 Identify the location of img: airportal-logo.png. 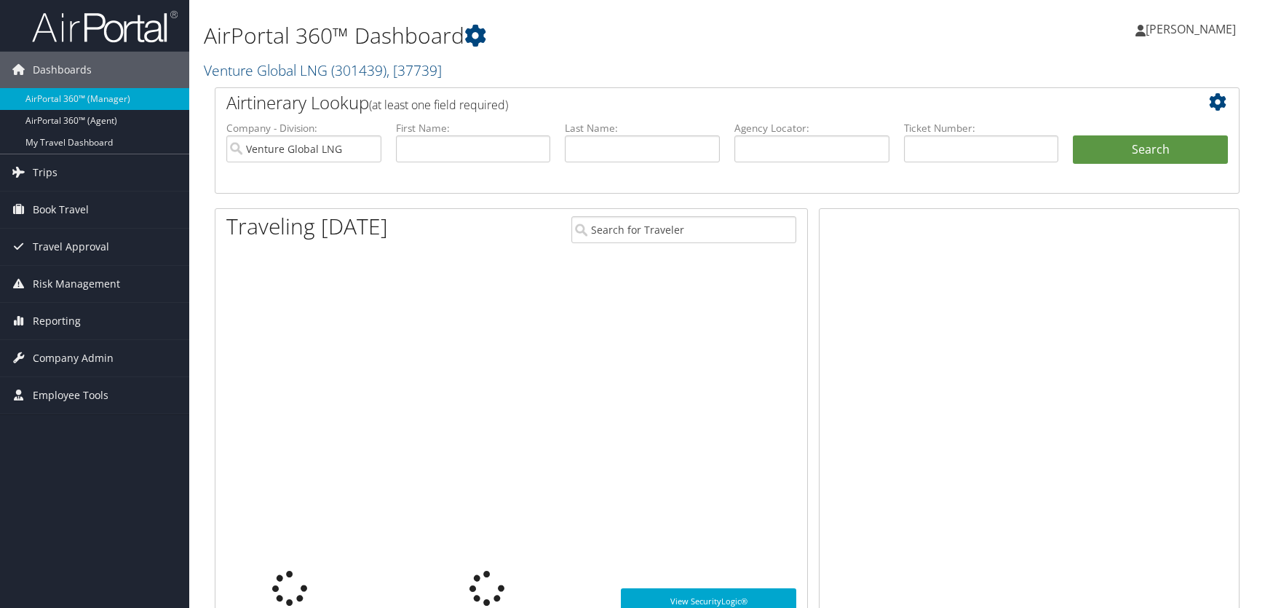
(105, 26).